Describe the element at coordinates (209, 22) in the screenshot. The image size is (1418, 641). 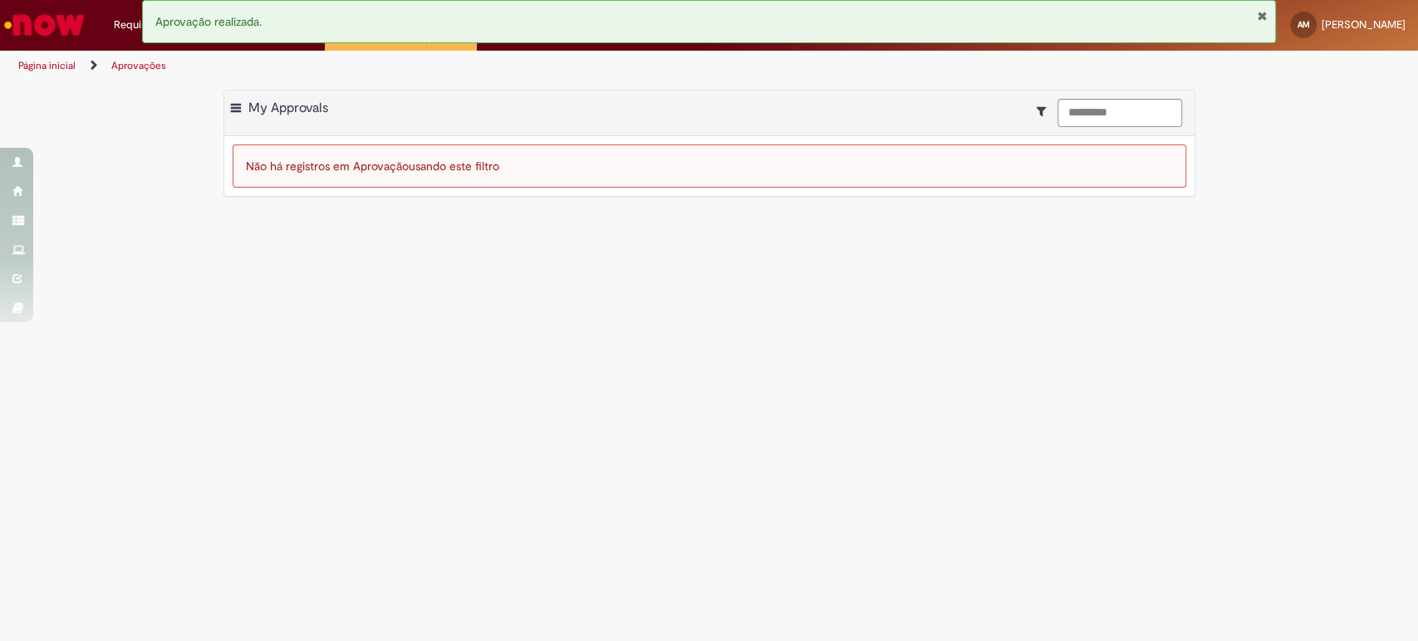
I see `span: Aprovação realizada.` at that location.